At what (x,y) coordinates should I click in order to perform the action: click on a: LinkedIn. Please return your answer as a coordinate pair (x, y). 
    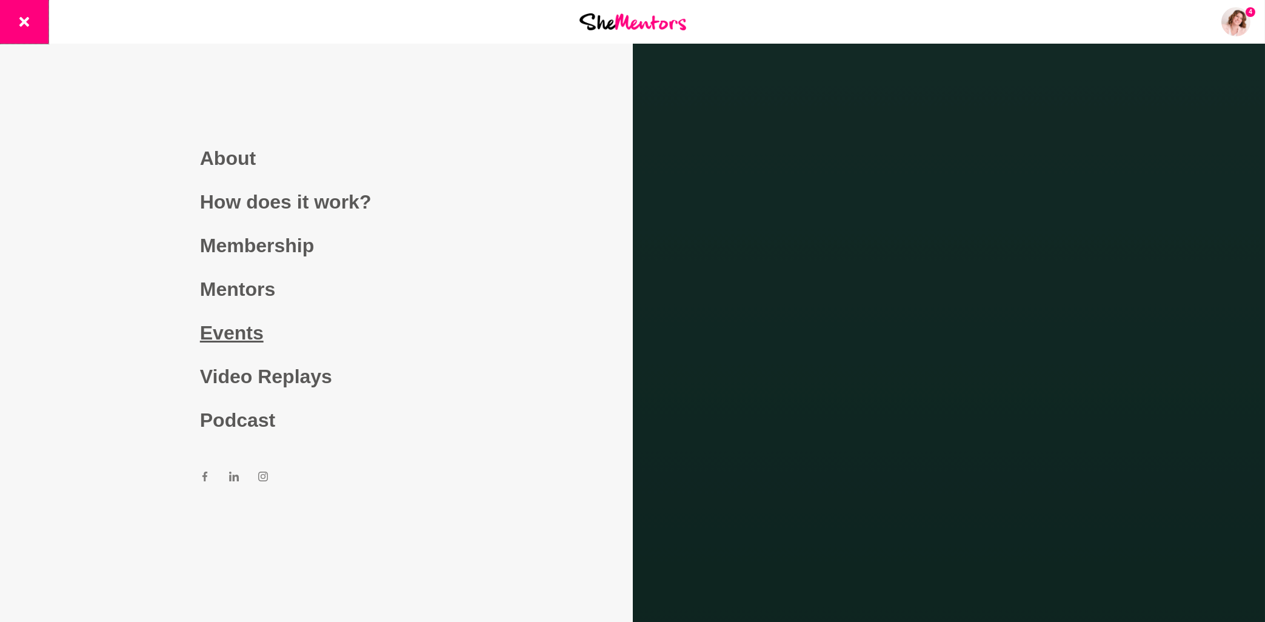
    Looking at the image, I should click on (234, 478).